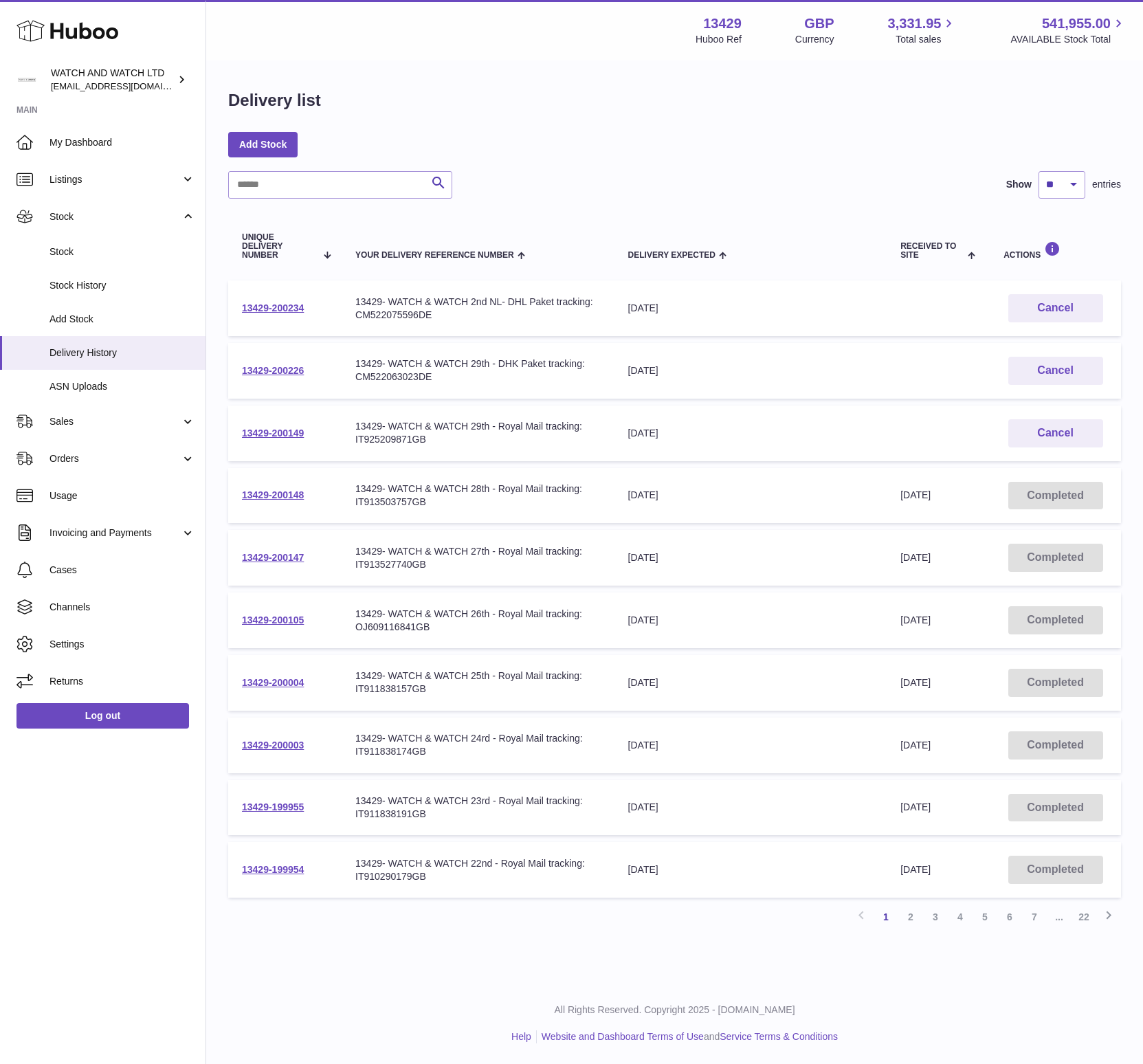 Image resolution: width=1143 pixels, height=1064 pixels. What do you see at coordinates (688, 1036) in the screenshot?
I see `li: and` at bounding box center [688, 1036].